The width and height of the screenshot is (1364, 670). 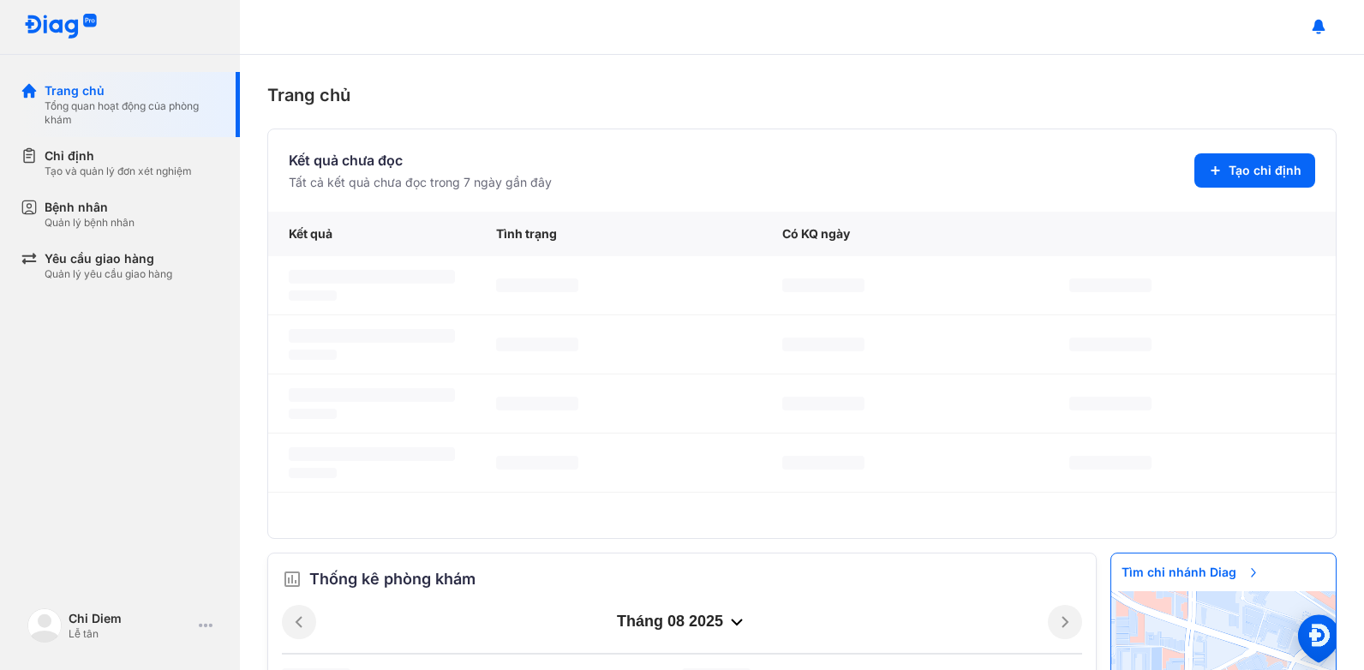 What do you see at coordinates (1254, 170) in the screenshot?
I see `button: Tạo chỉ định` at bounding box center [1254, 170].